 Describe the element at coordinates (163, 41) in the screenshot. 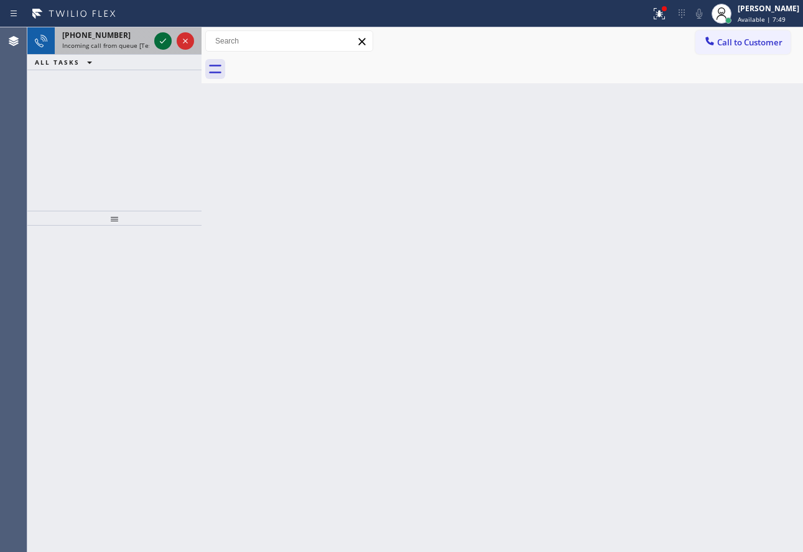

I see `button: Accept` at that location.